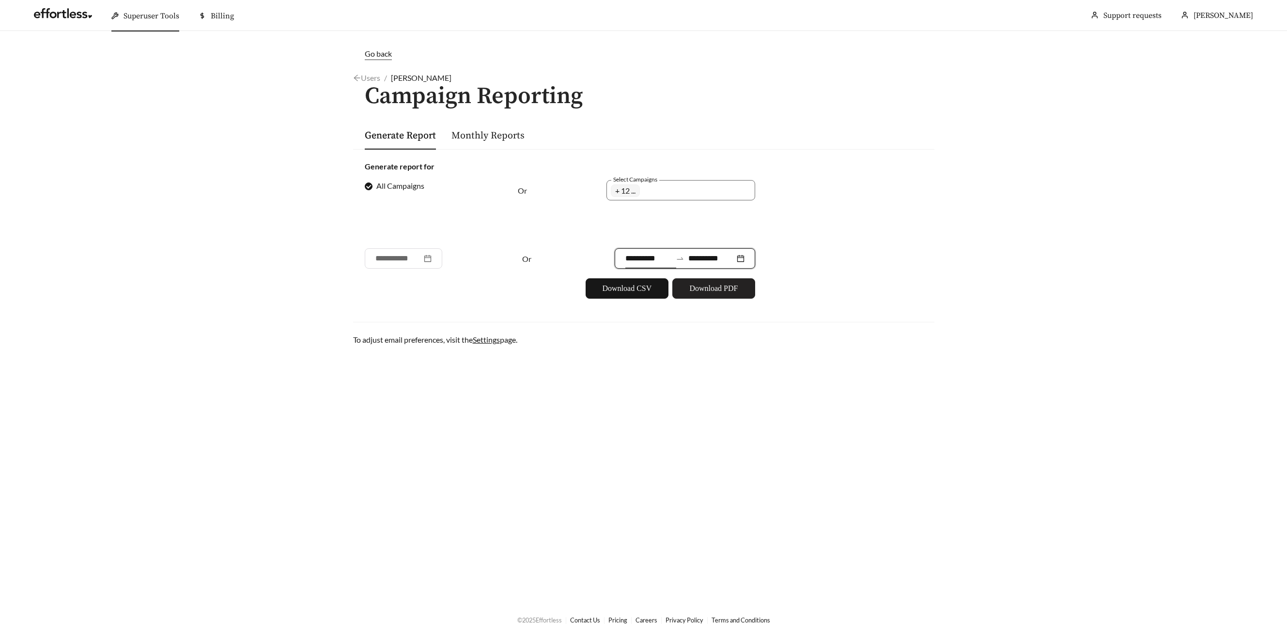 Image resolution: width=1287 pixels, height=637 pixels. Describe the element at coordinates (627, 289) in the screenshot. I see `button: Download CSV` at that location.